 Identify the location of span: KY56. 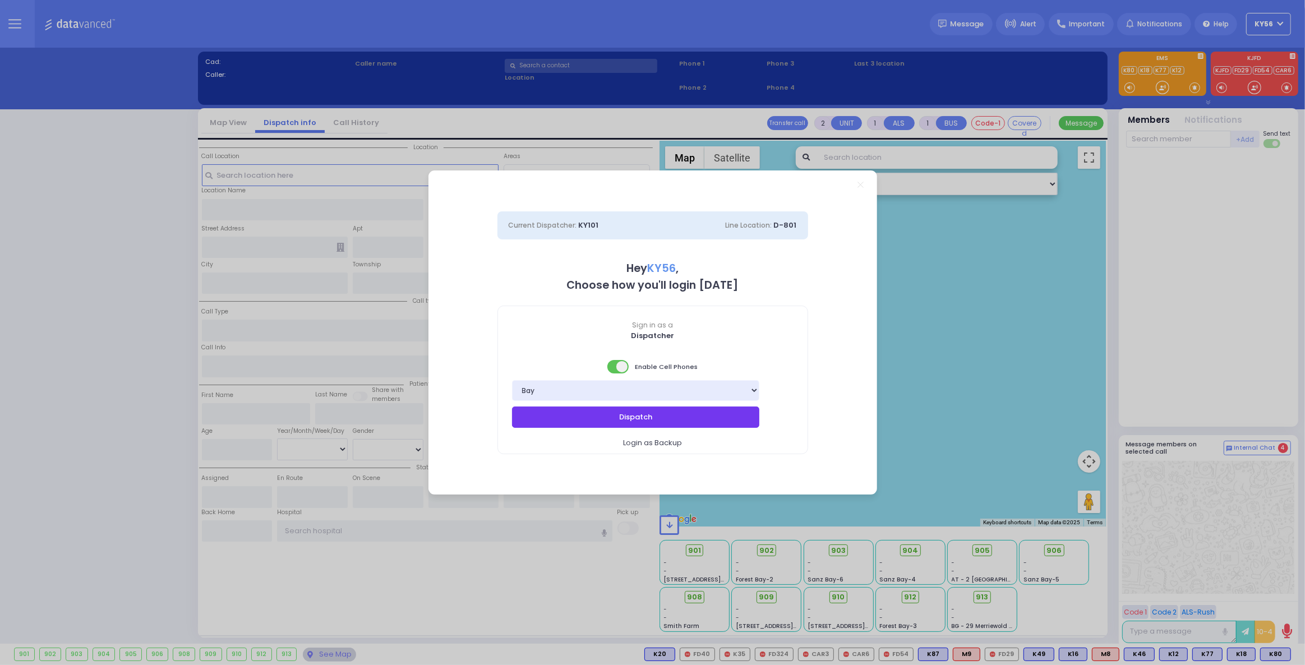
(661, 268).